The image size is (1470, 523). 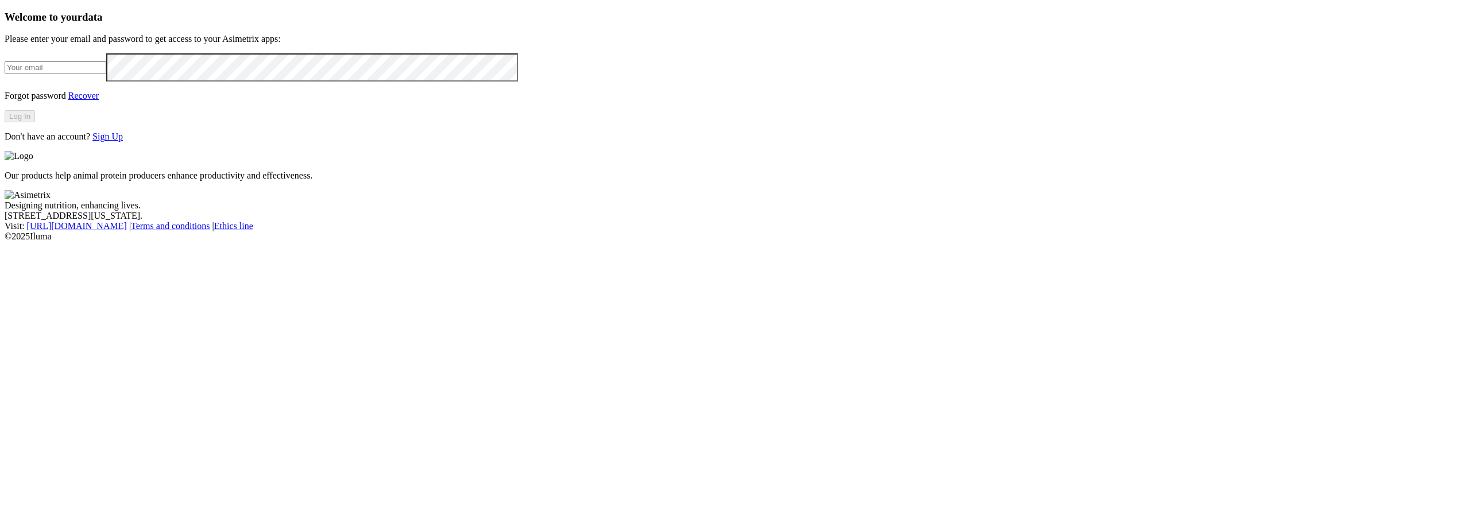 What do you see at coordinates (735, 176) in the screenshot?
I see `p: Our products help animal protein producers enhance productivity and effectiveness.` at bounding box center [735, 176].